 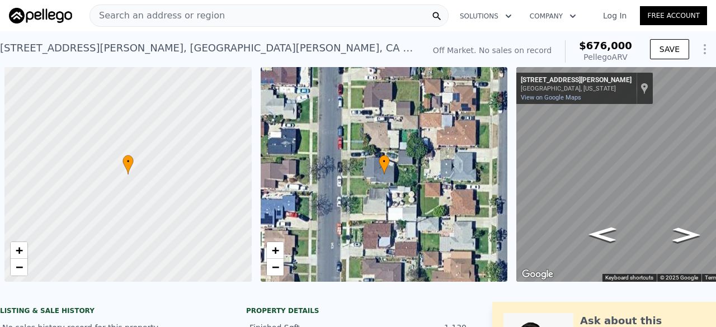 What do you see at coordinates (40, 16) in the screenshot?
I see `img: Pellego` at bounding box center [40, 16].